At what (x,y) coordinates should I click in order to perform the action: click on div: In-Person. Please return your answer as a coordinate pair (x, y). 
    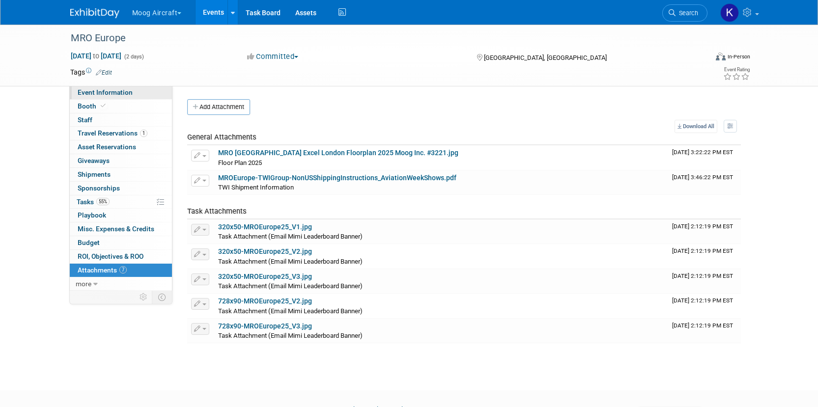
    Looking at the image, I should click on (738, 56).